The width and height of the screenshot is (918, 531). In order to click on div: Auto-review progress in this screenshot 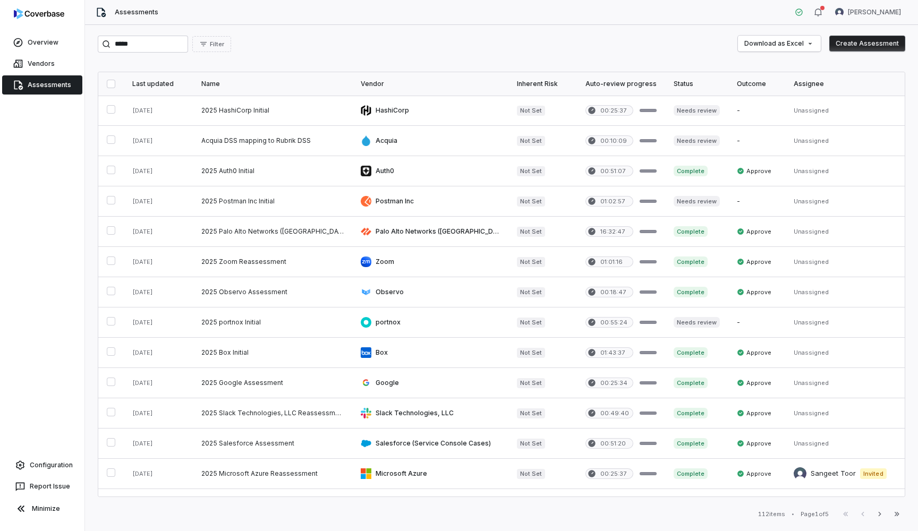, I will do `click(621, 84)`.